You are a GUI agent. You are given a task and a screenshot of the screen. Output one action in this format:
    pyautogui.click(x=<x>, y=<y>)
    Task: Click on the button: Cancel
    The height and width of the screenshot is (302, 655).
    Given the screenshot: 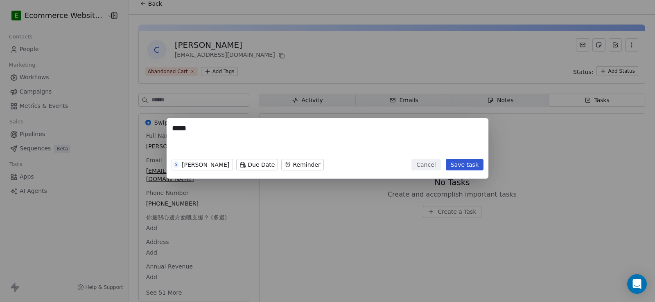 What is the action you would take?
    pyautogui.click(x=425, y=165)
    